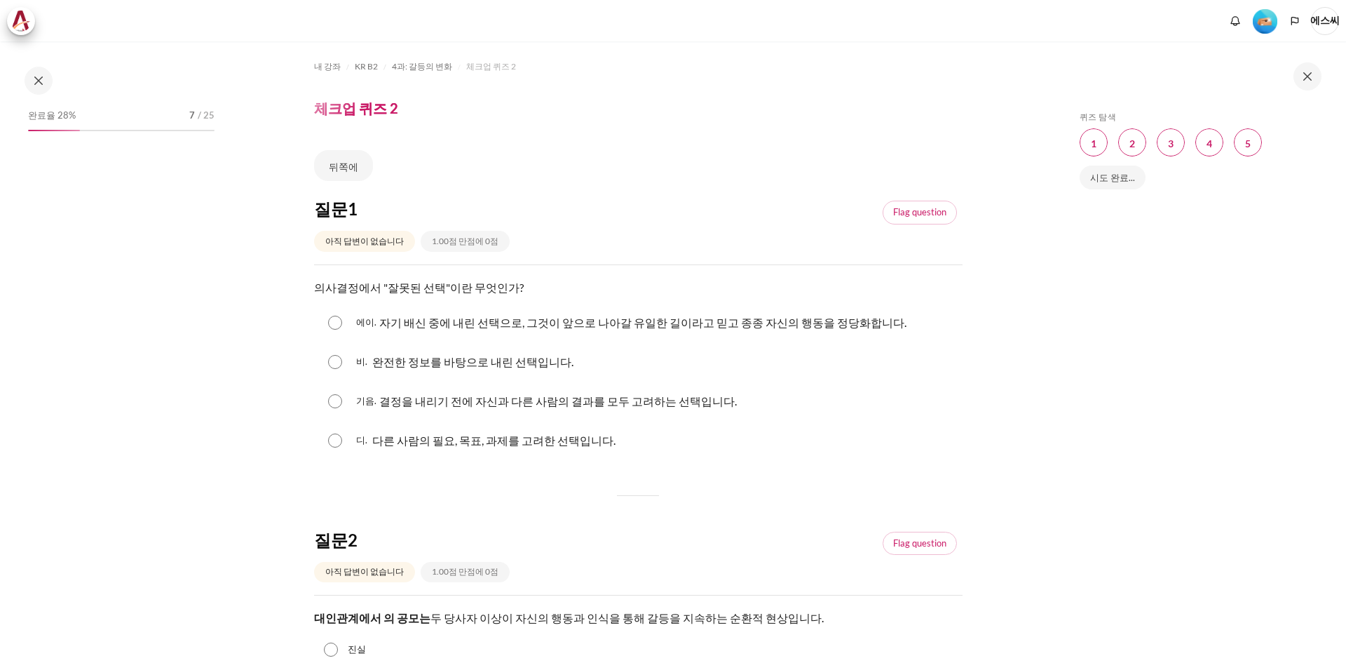 Image resolution: width=1346 pixels, height=663 pixels. What do you see at coordinates (473, 361) in the screenshot?
I see `font: 완전한 정보를 바탕으로 내린 선택입니다.` at bounding box center [473, 361].